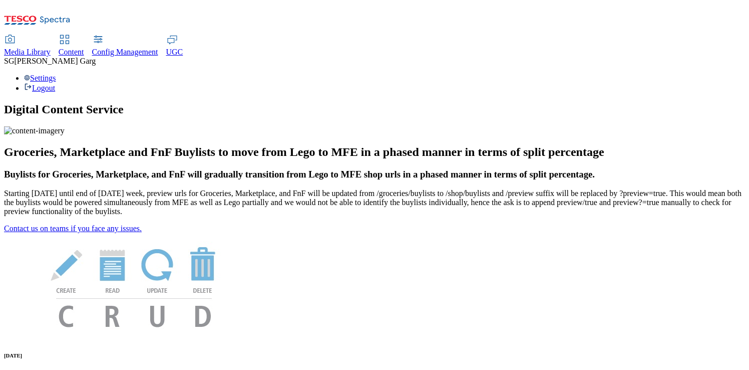 Image resolution: width=749 pixels, height=370 pixels. What do you see at coordinates (40, 78) in the screenshot?
I see `a: Settings` at bounding box center [40, 78].